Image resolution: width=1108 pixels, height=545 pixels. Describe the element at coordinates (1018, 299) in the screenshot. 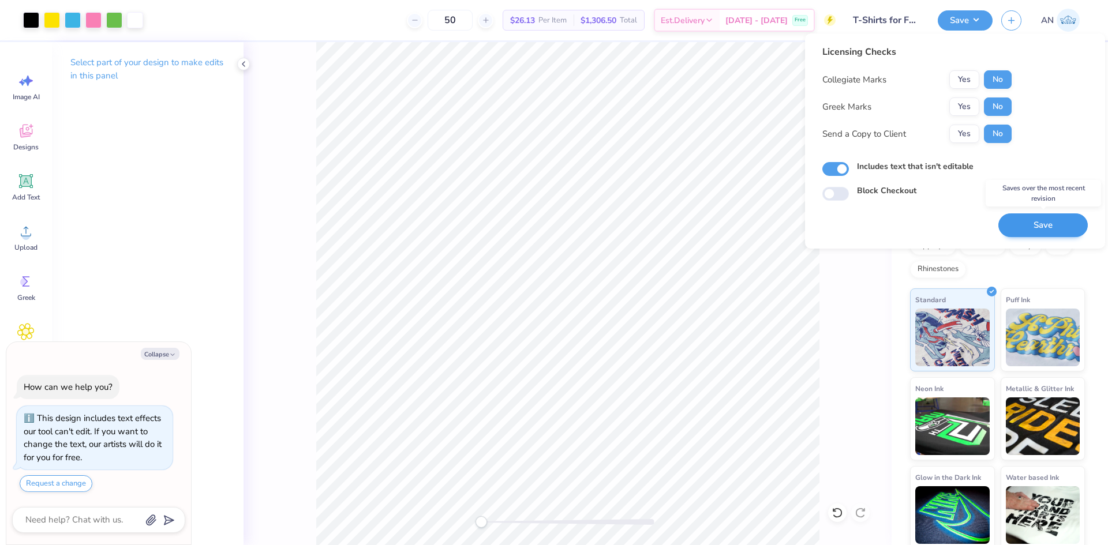

I see `span: Puff Ink` at that location.